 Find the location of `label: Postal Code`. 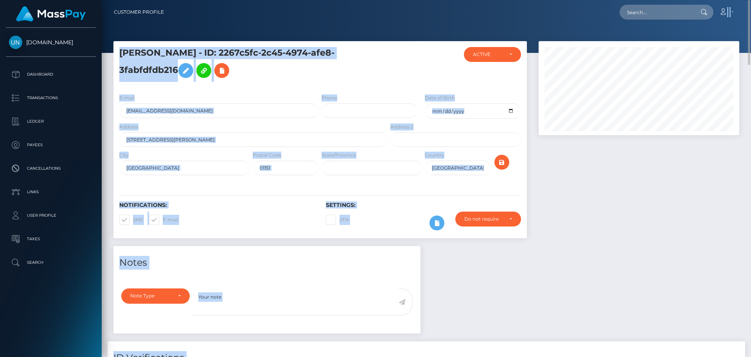

label: Postal Code is located at coordinates (267, 155).